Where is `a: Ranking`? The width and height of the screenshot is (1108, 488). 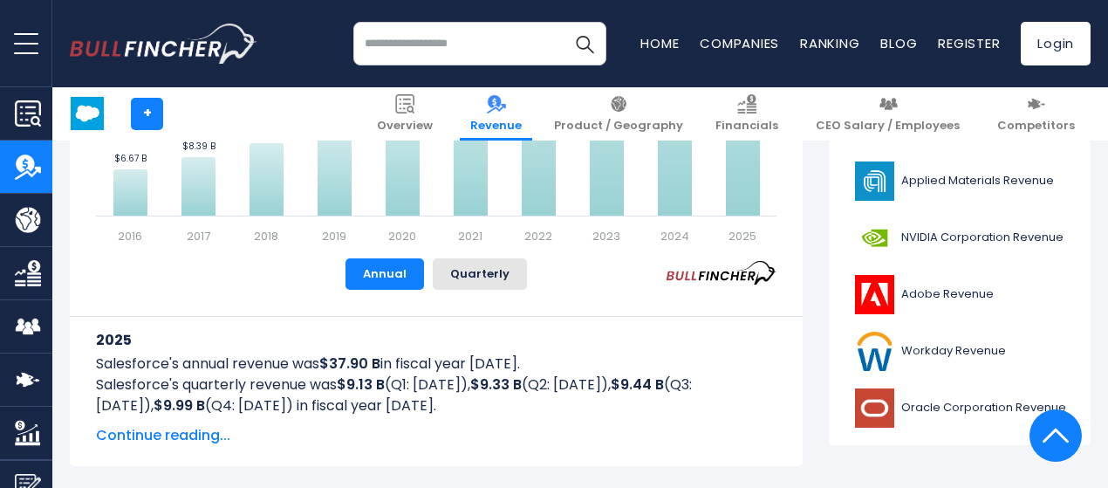 a: Ranking is located at coordinates (830, 43).